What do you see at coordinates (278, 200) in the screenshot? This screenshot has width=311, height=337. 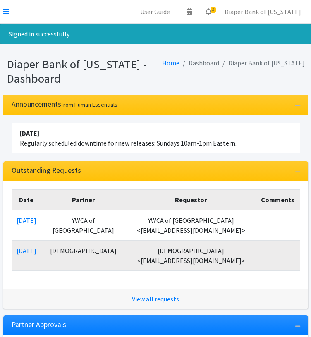 I see `th: Comments` at bounding box center [278, 200].